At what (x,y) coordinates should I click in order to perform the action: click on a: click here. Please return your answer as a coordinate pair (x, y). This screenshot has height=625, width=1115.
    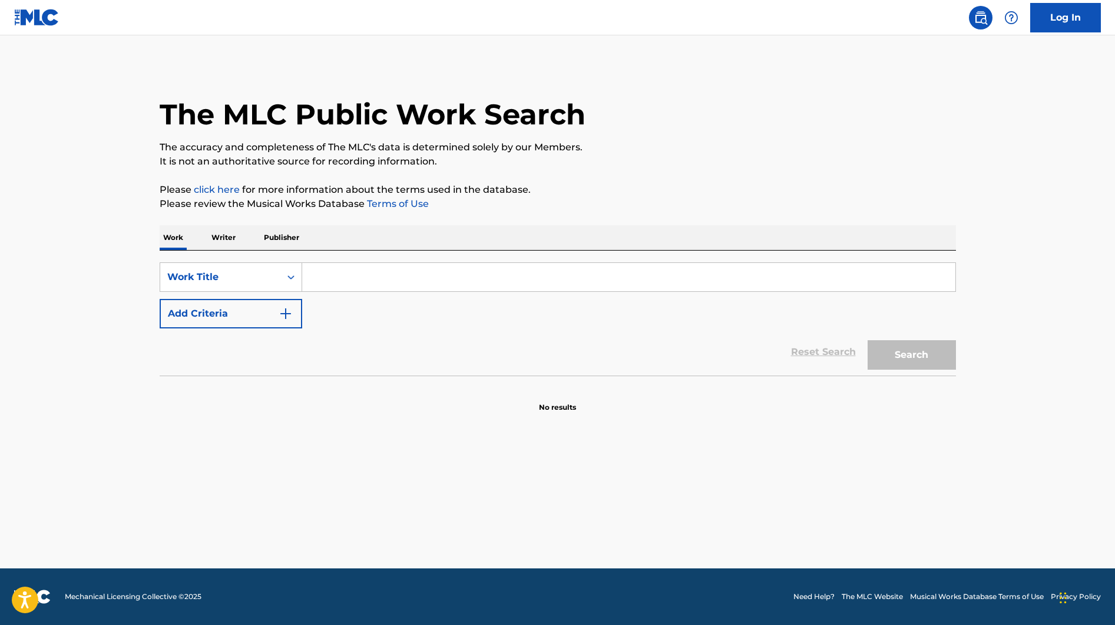
    Looking at the image, I should click on (217, 189).